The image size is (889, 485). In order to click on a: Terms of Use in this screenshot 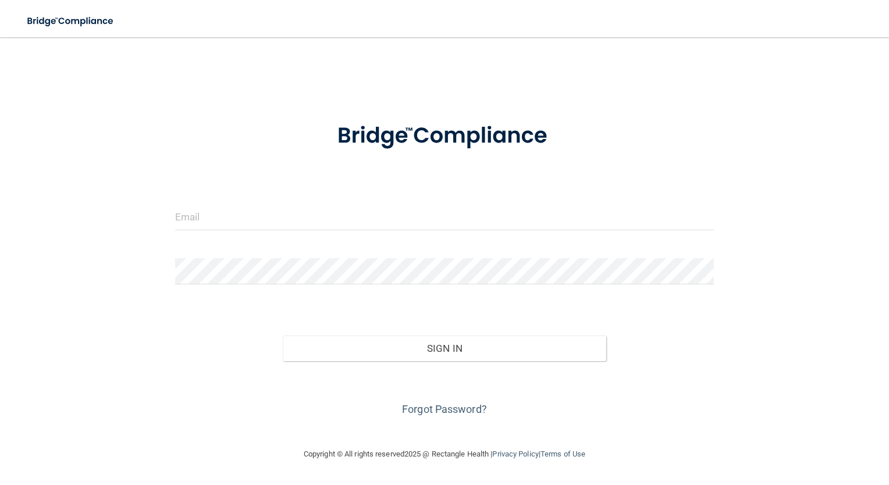, I will do `click(563, 454)`.